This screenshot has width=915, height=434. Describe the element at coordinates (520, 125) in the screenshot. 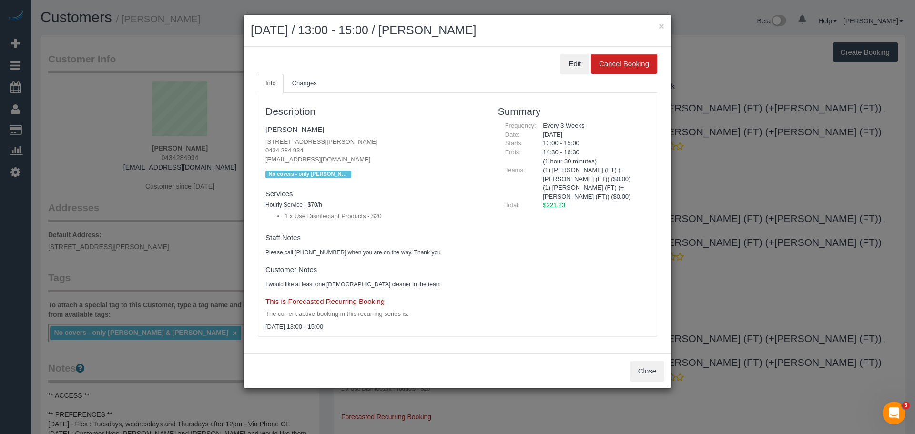

I see `span: Frequency:` at that location.